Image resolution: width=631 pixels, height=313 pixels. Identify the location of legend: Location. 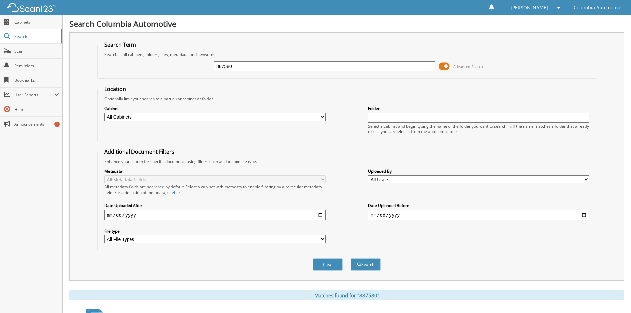
(115, 89).